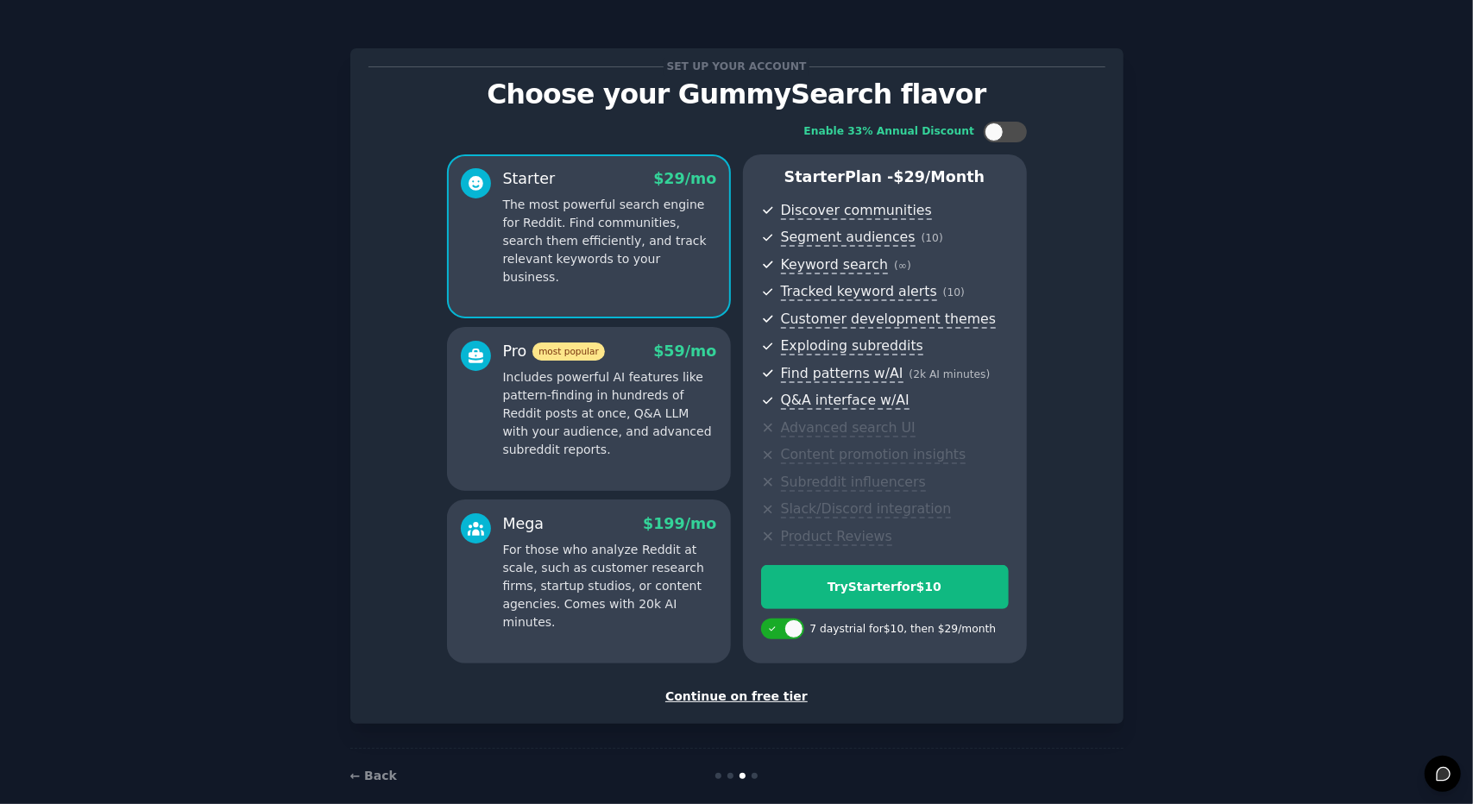  What do you see at coordinates (836, 537) in the screenshot?
I see `span: Product Reviews` at bounding box center [836, 537].